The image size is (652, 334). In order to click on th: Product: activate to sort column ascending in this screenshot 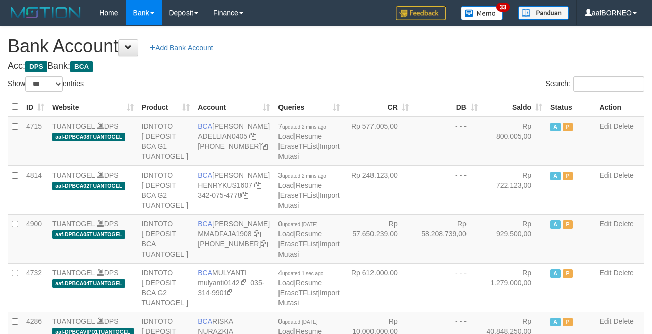, I will do `click(166, 107)`.